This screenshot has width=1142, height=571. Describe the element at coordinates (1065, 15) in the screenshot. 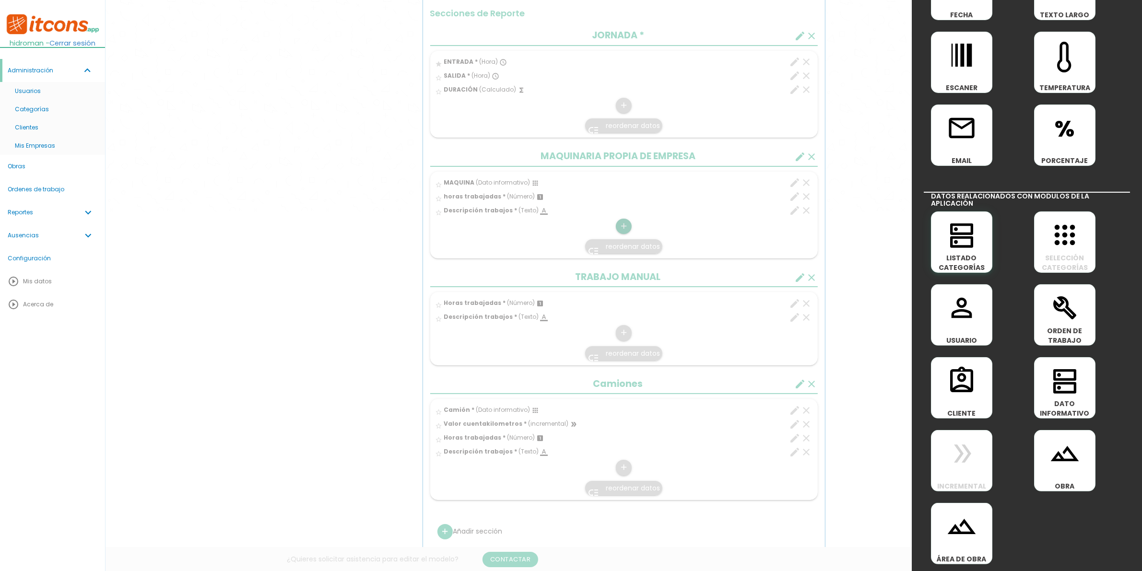

I see `span: TEXTO LARGO` at that location.